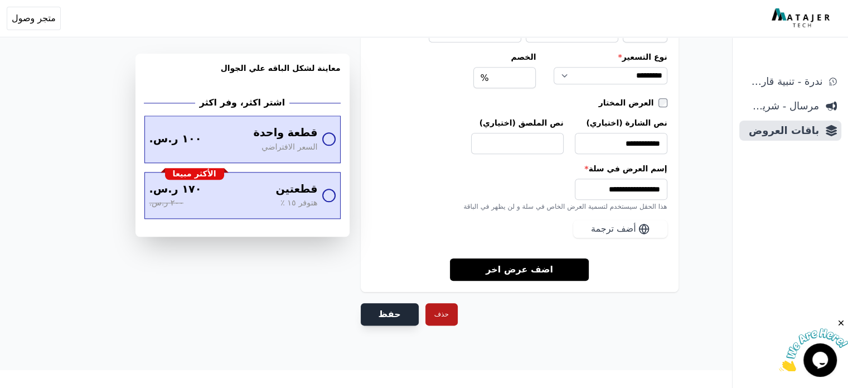 This screenshot has height=388, width=848. What do you see at coordinates (242, 103) in the screenshot?
I see `h2: اشتر اكثر، وفر اكثر` at bounding box center [242, 103].